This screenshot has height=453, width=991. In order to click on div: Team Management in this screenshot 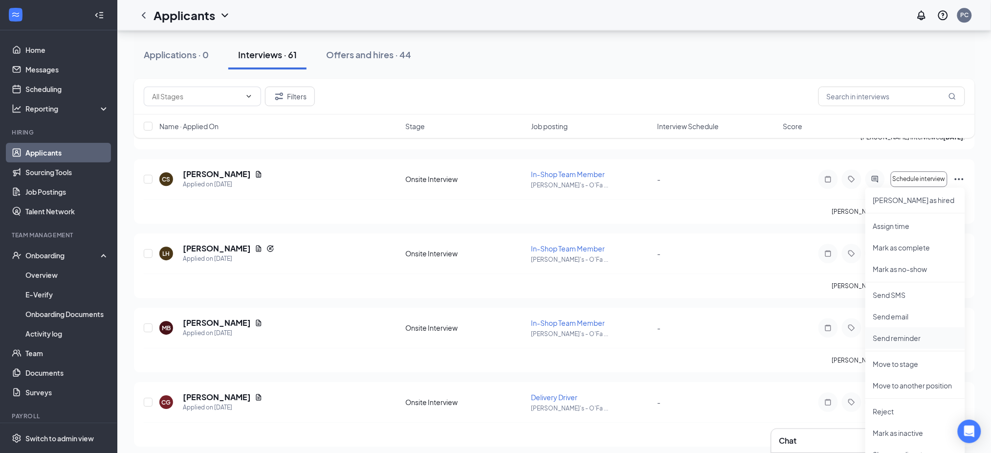, I will do `click(59, 235)`.